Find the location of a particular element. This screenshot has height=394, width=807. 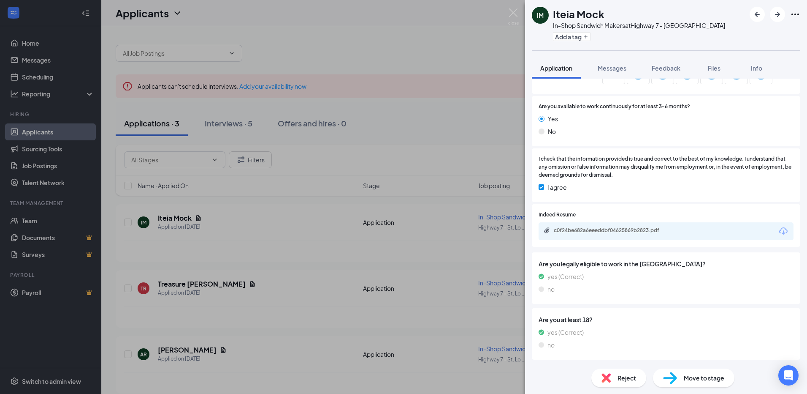

svg: ArrowLeftNew is located at coordinates (758, 14).